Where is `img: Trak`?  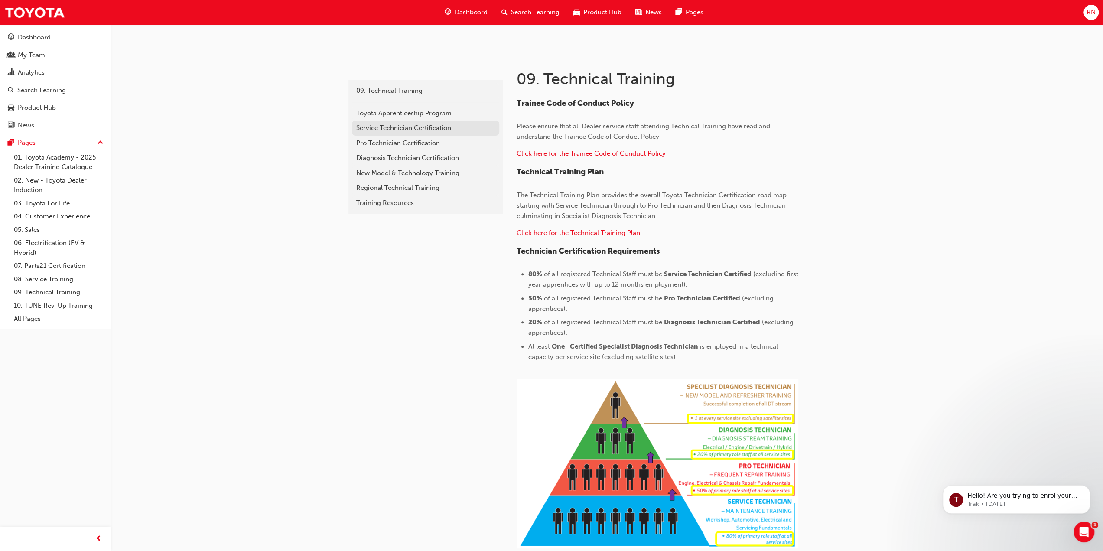
img: Trak is located at coordinates (35, 12).